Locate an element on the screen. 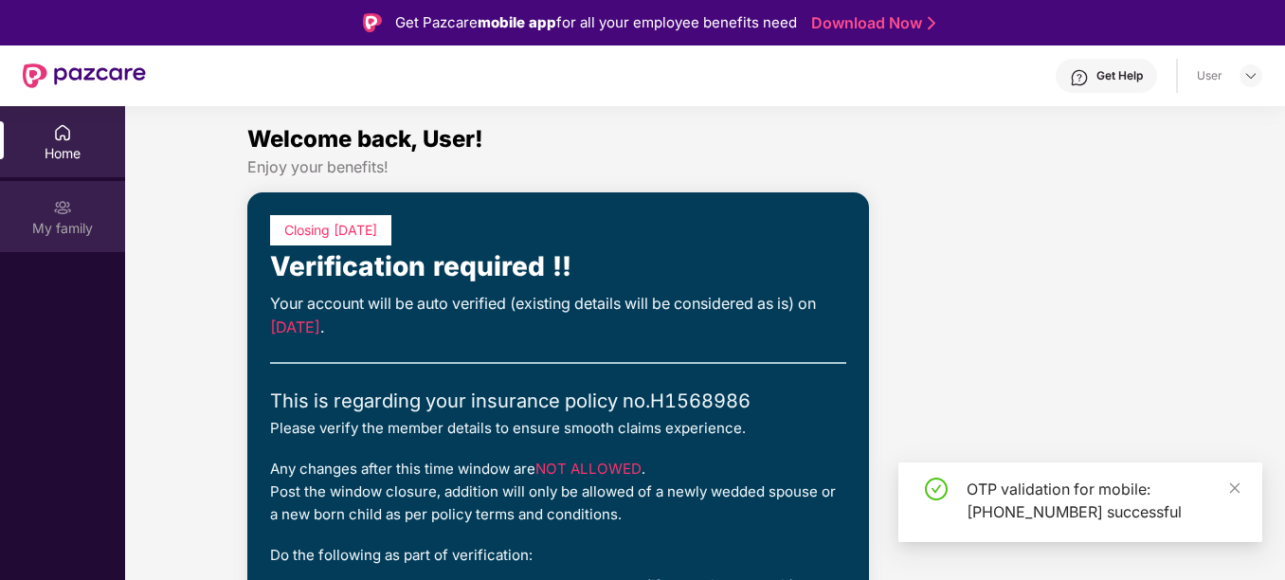  img: Stroke is located at coordinates (932, 23).